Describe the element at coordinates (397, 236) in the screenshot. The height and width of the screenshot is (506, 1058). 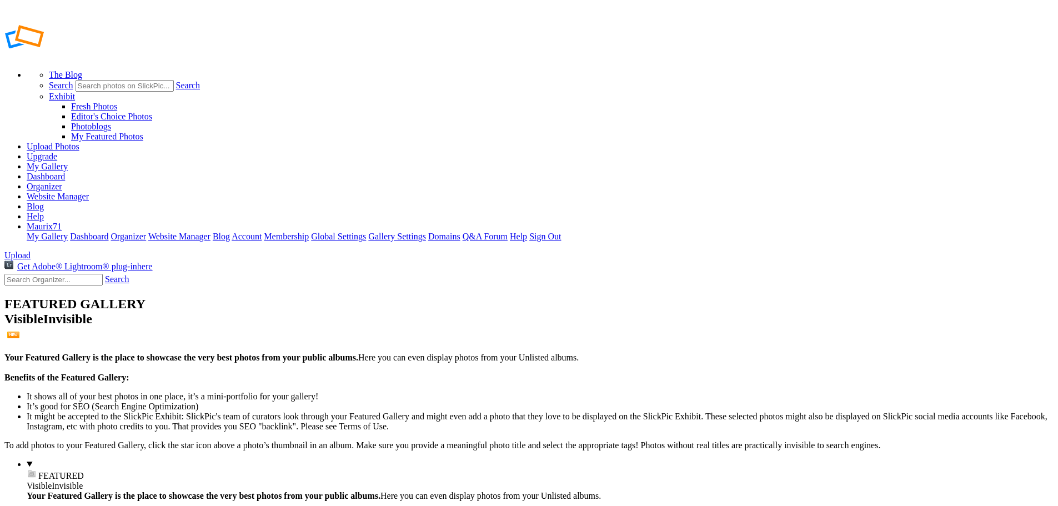
I see `a: Gallery Settings` at that location.